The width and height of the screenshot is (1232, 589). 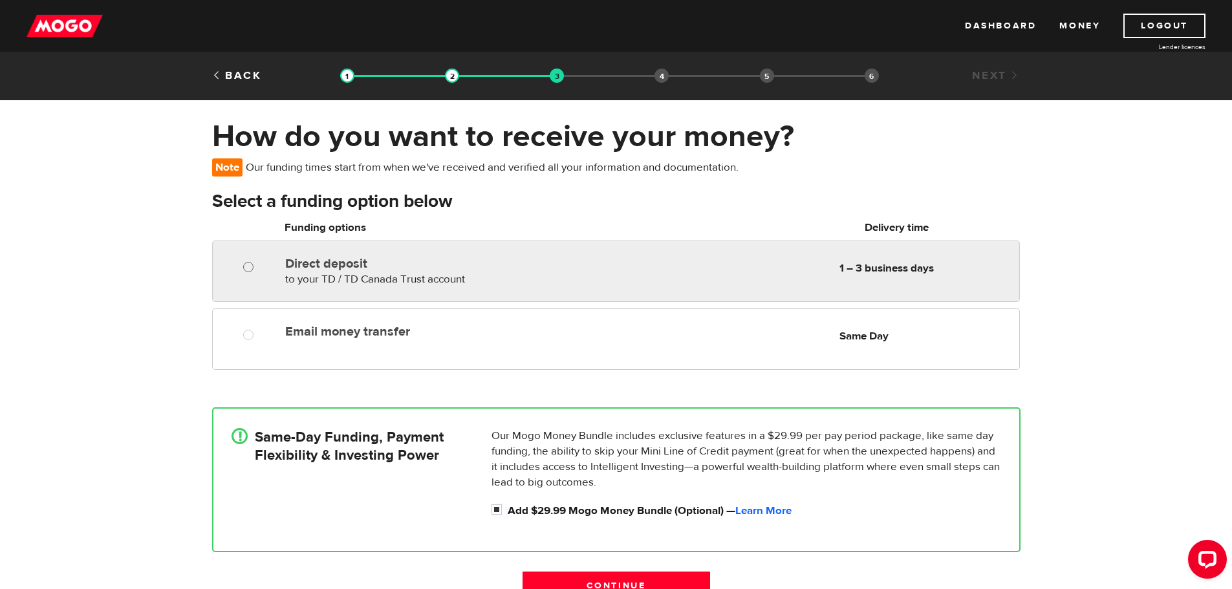 I want to click on span: Note, so click(x=227, y=167).